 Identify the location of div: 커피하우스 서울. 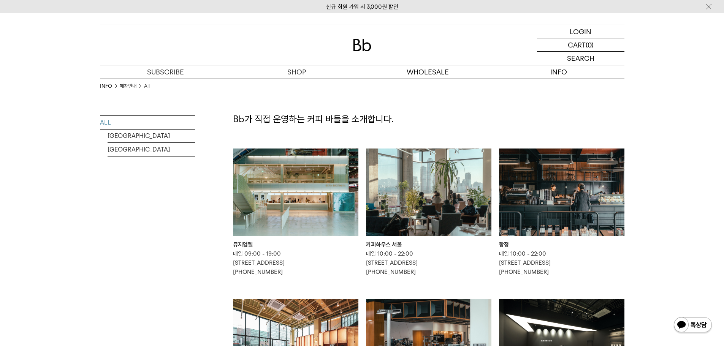
(429, 245).